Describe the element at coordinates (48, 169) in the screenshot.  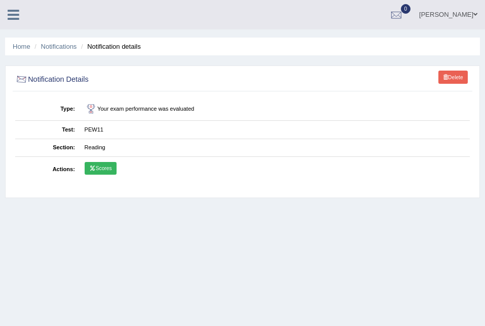
I see `th: Actions` at that location.